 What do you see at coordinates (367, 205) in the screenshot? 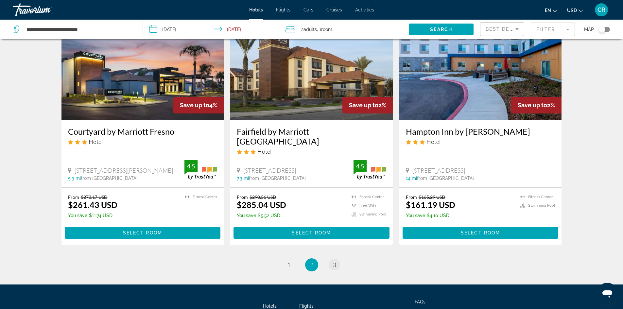
I see `li: Free WiFi` at bounding box center [367, 205].